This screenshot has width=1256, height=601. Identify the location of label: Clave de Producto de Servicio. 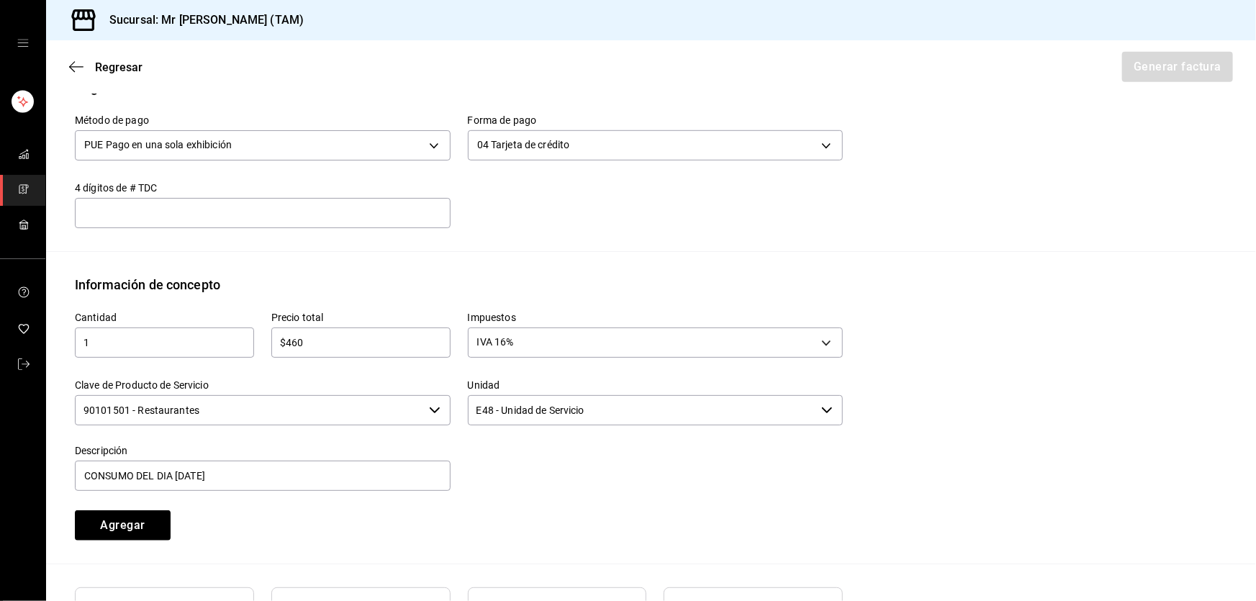
(263, 385).